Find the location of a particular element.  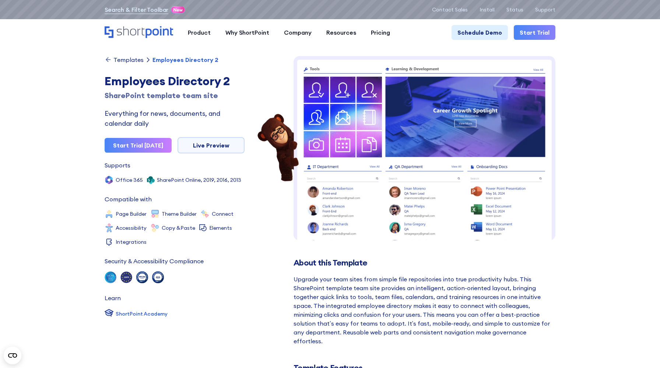

button: Open CMP widget is located at coordinates (13, 355).